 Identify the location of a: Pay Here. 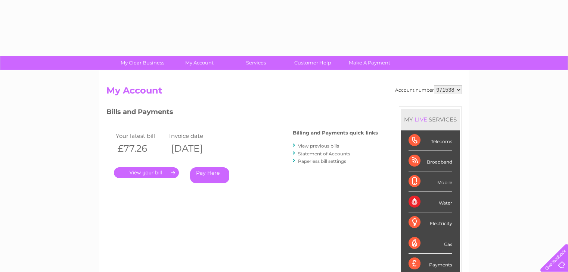
(209, 175).